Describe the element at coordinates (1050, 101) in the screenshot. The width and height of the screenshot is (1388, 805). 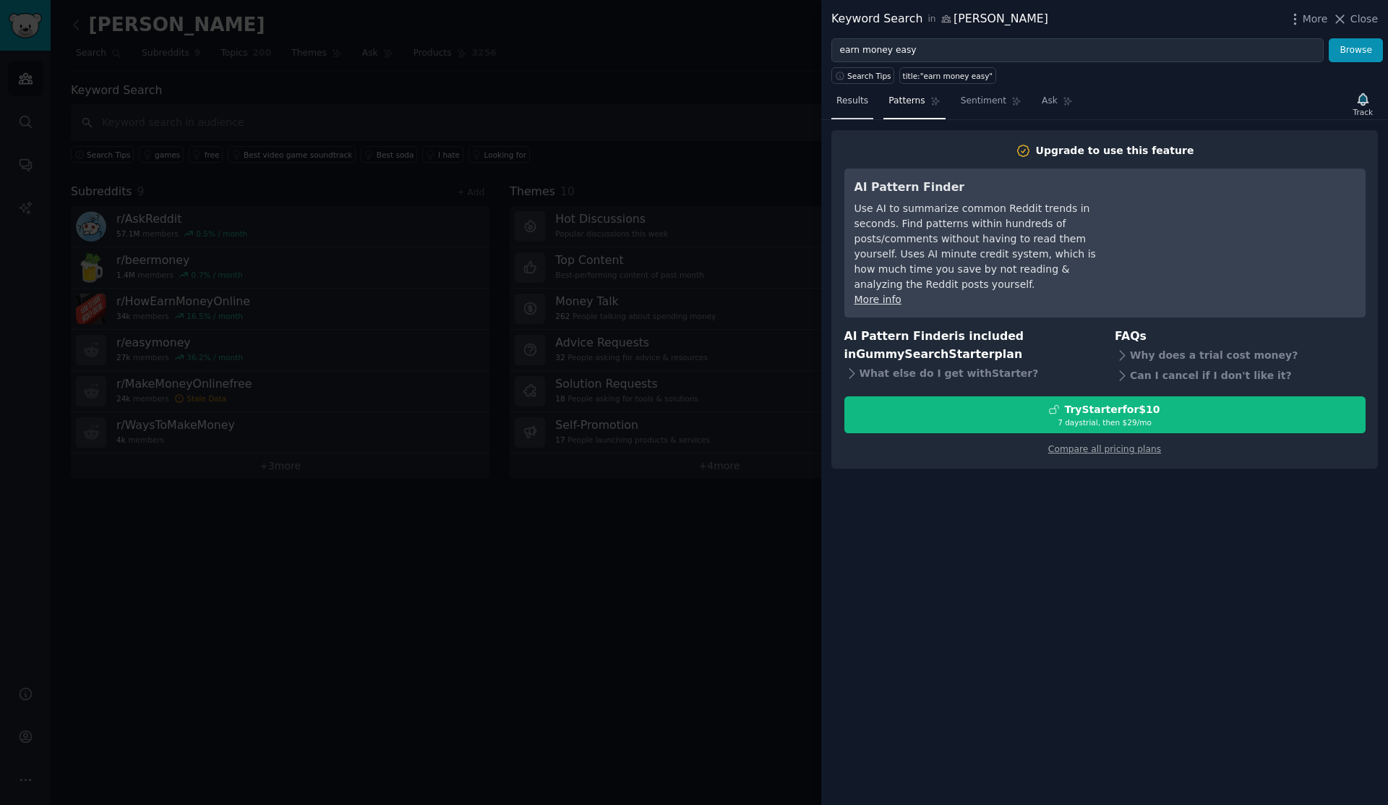
I see `span: Ask` at that location.